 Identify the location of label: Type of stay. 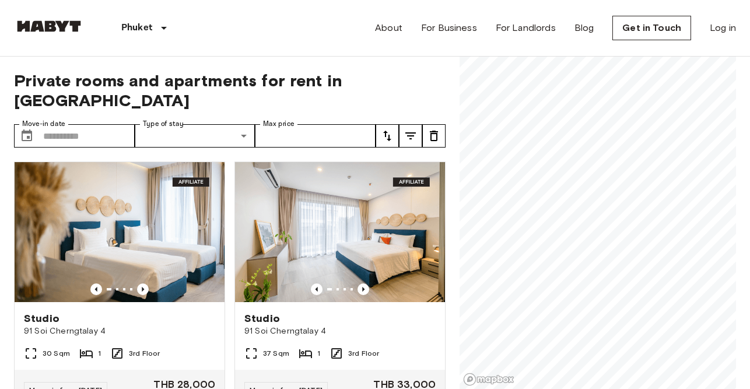
(163, 124).